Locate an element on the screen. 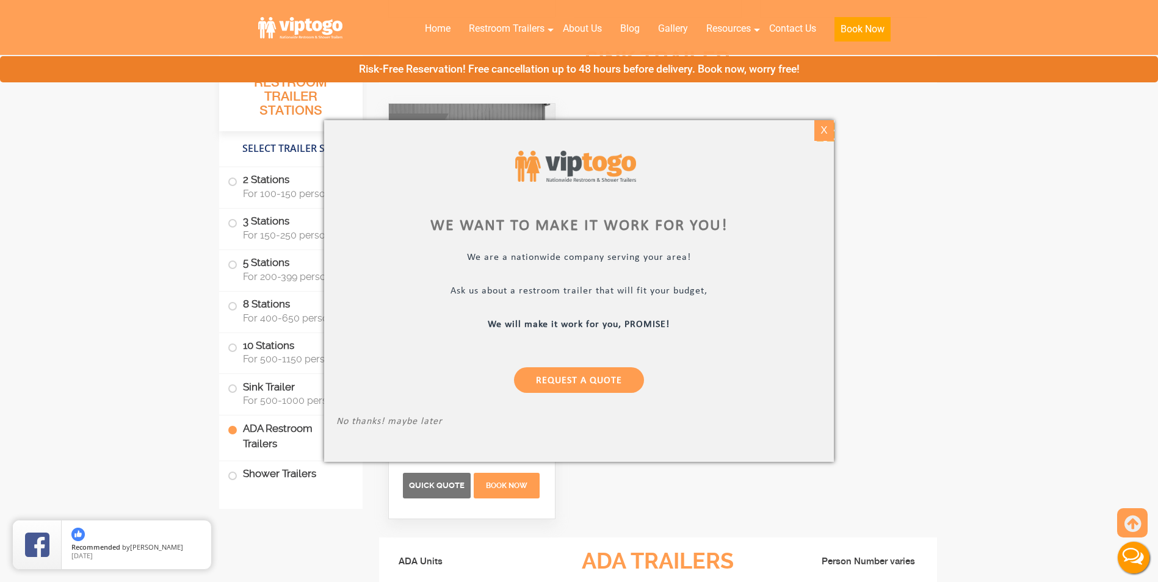  span: Recommended is located at coordinates (96, 547).